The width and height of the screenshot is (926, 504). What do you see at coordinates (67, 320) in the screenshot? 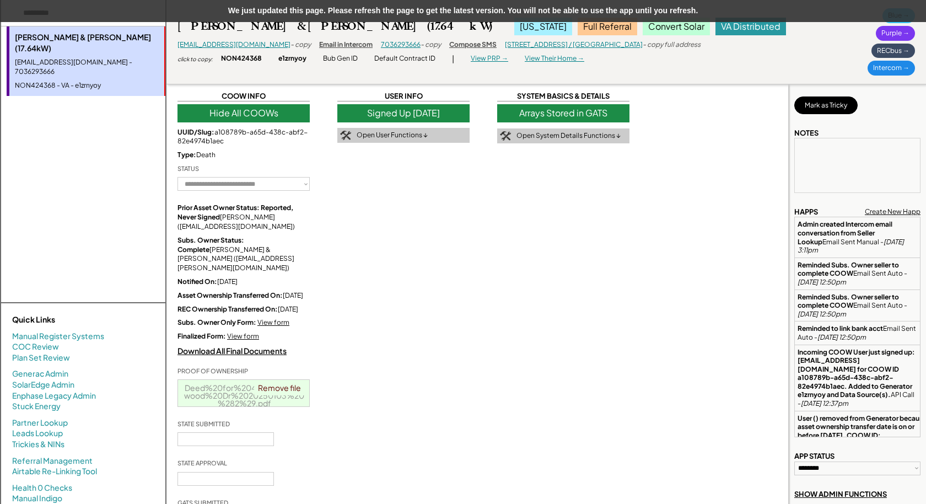
I see `div: Quick Links` at bounding box center [67, 320].